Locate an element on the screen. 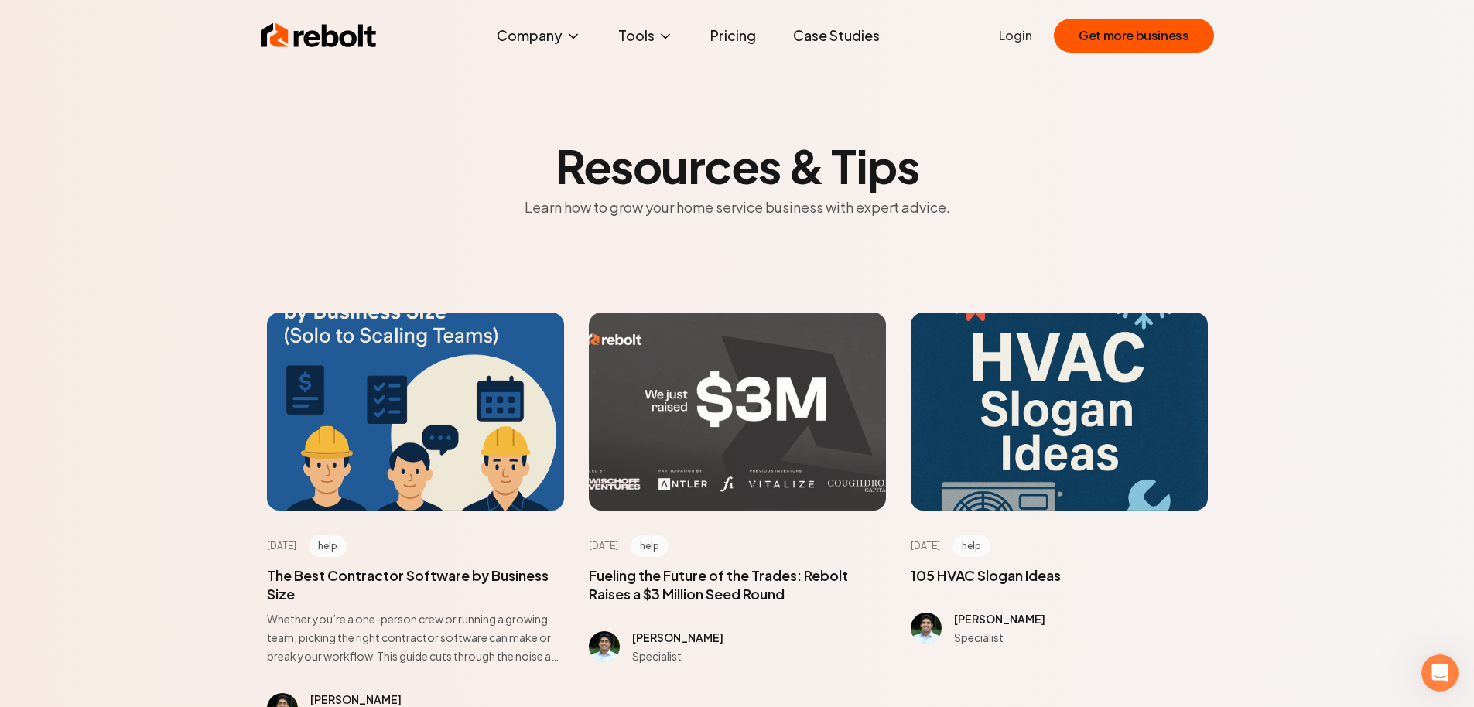  a: Case Studies is located at coordinates (837, 36).